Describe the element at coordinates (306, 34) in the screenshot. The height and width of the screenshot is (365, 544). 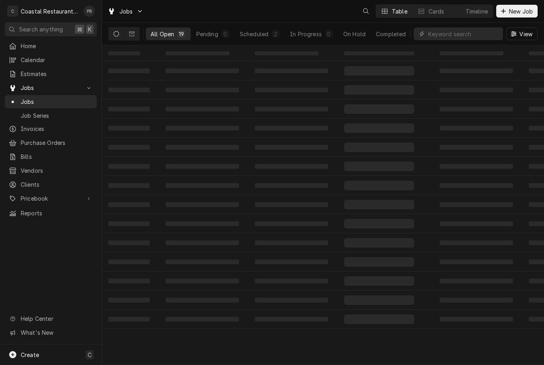
I see `div: In Progress` at that location.